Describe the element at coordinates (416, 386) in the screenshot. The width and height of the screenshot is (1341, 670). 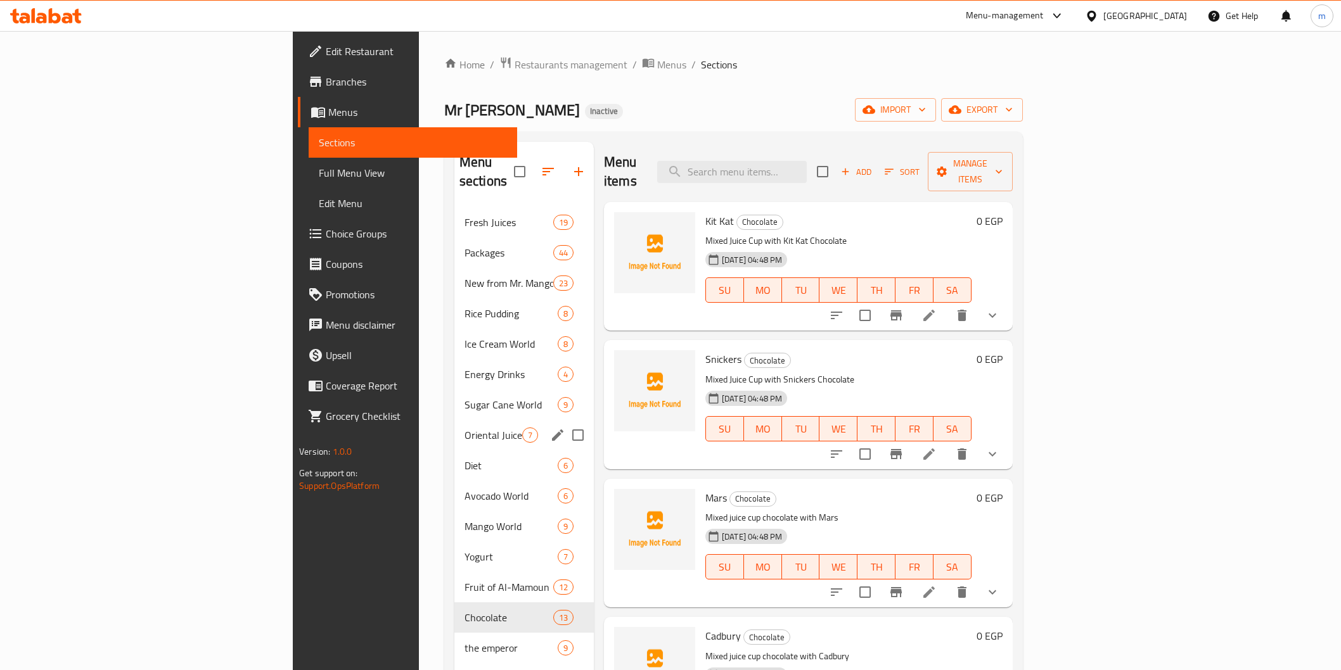
I see `span: Coverage Report` at that location.